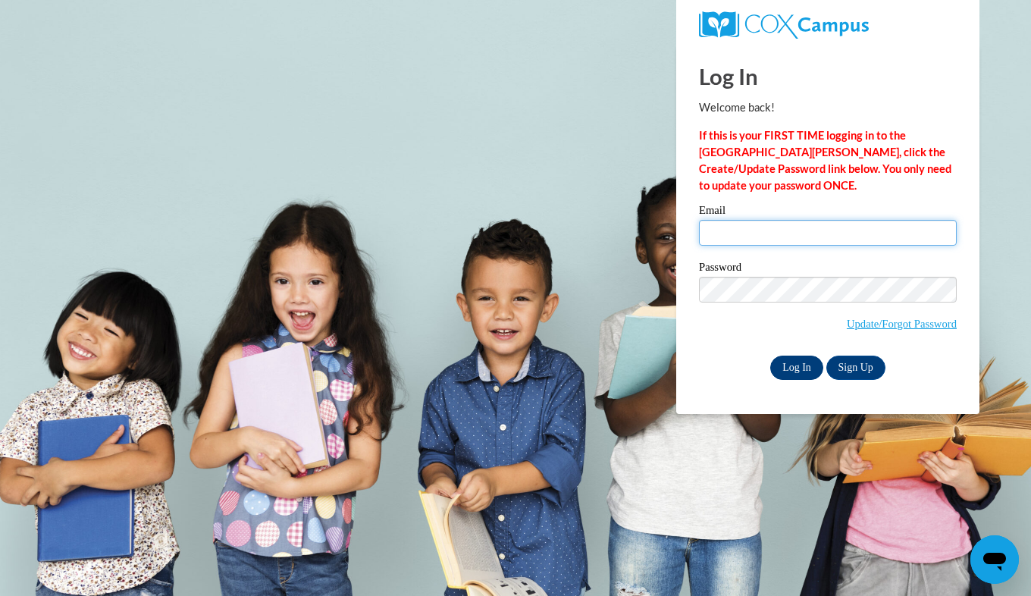 The image size is (1031, 596). What do you see at coordinates (828, 269) in the screenshot?
I see `label: Password` at bounding box center [828, 269].